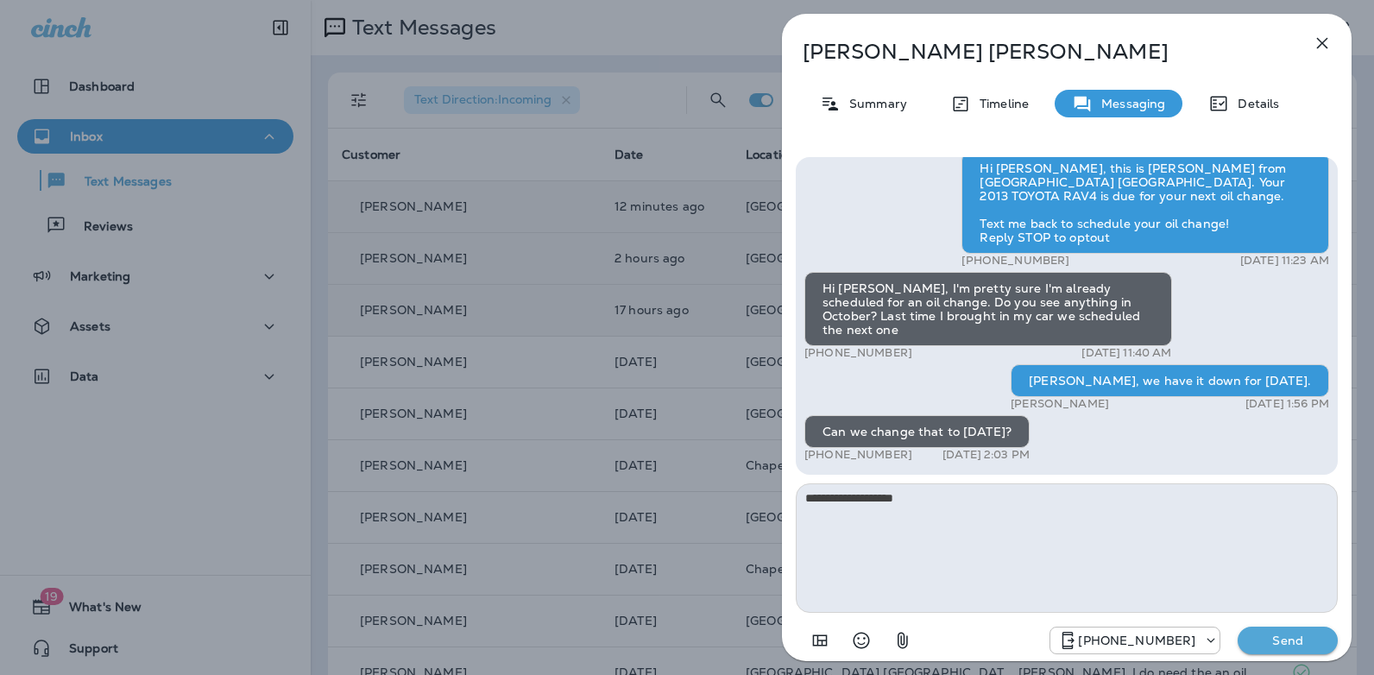 The width and height of the screenshot is (1374, 675). I want to click on button: Select an emoji, so click(861, 641).